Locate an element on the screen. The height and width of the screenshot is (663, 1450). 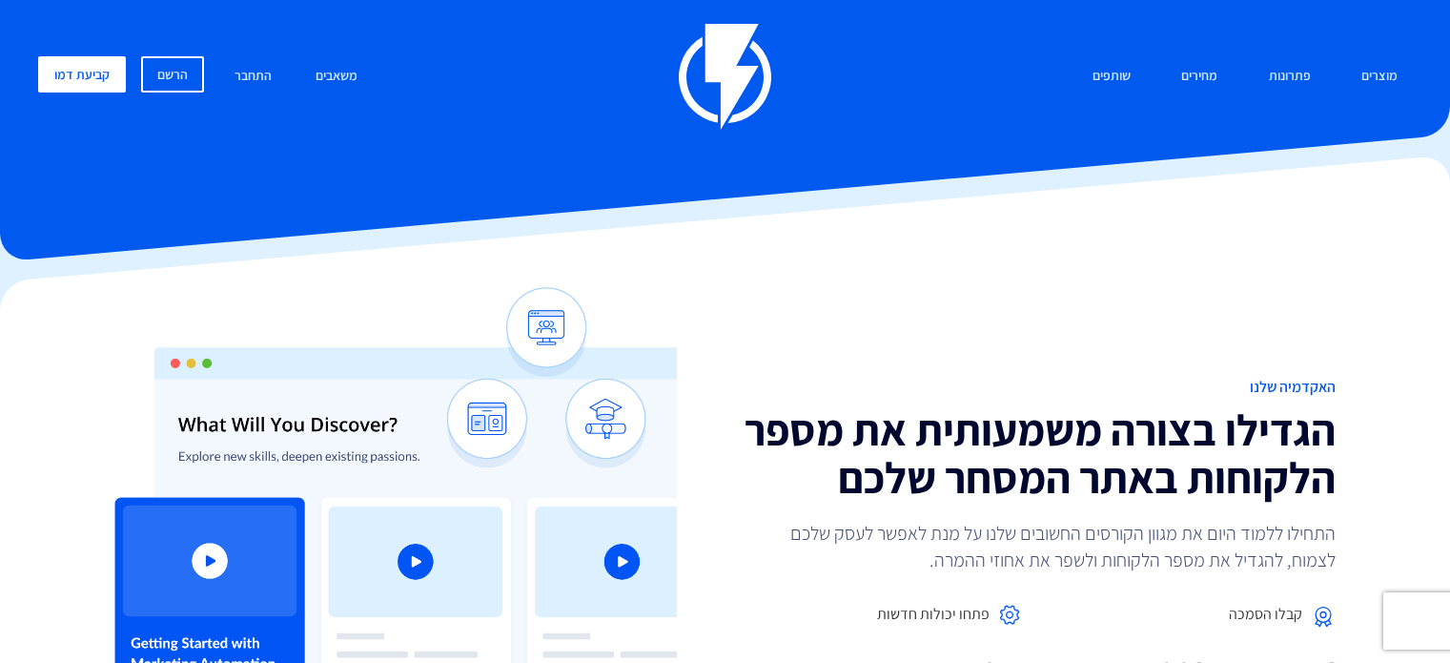
h1: האקדמיה שלנו is located at coordinates (1038, 387).